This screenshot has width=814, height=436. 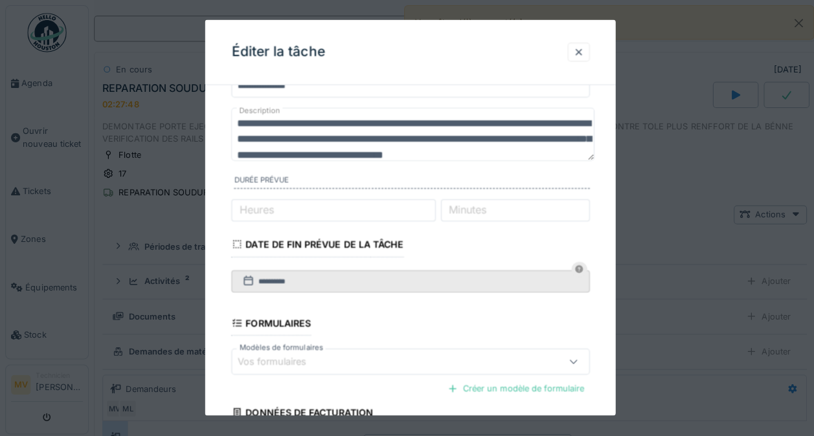 What do you see at coordinates (278, 359) in the screenshot?
I see `div: Vos formulaires` at bounding box center [278, 359].